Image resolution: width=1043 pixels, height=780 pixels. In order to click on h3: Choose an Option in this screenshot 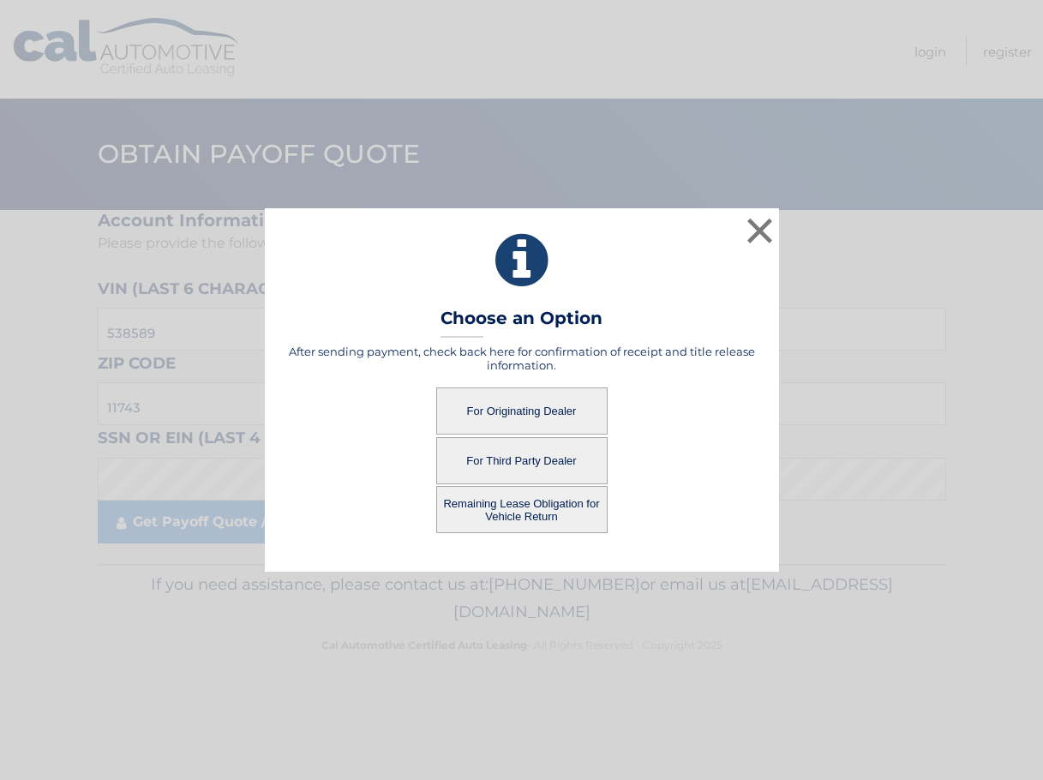, I will do `click(521, 322)`.